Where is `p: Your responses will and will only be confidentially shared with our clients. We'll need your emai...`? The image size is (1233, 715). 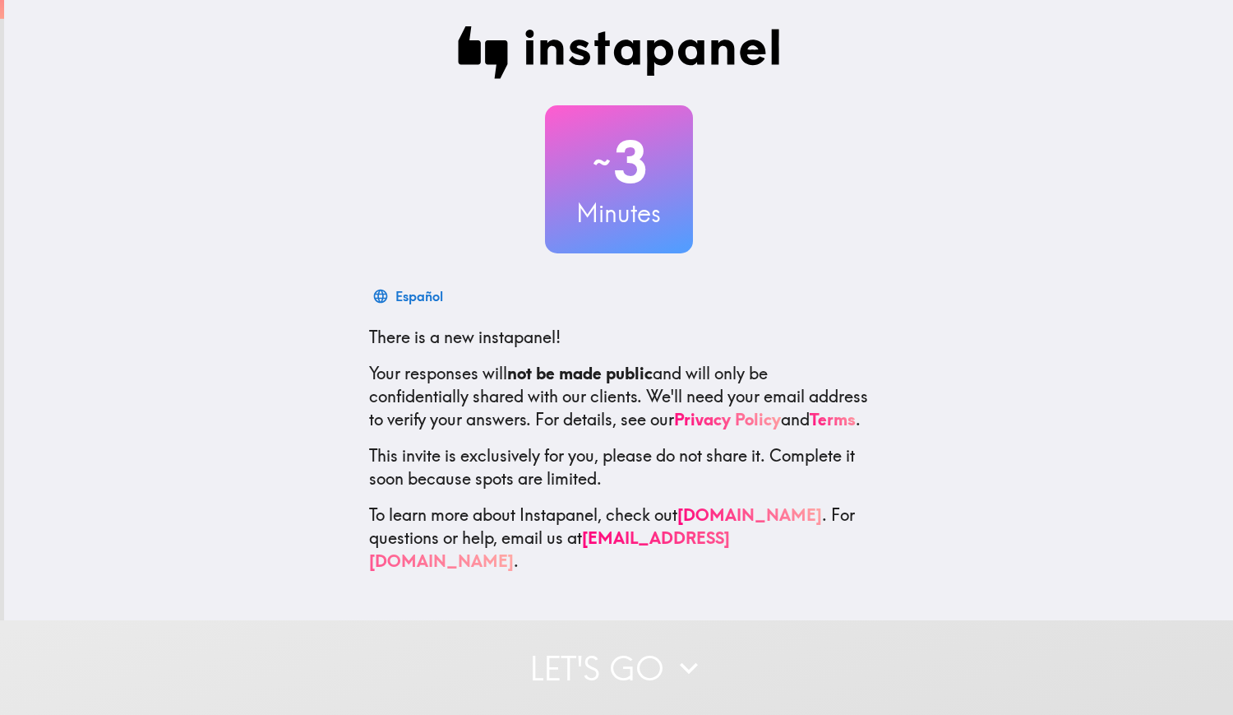 p: Your responses will and will only be confidentially shared with our clients. We'll need your emai... is located at coordinates (619, 396).